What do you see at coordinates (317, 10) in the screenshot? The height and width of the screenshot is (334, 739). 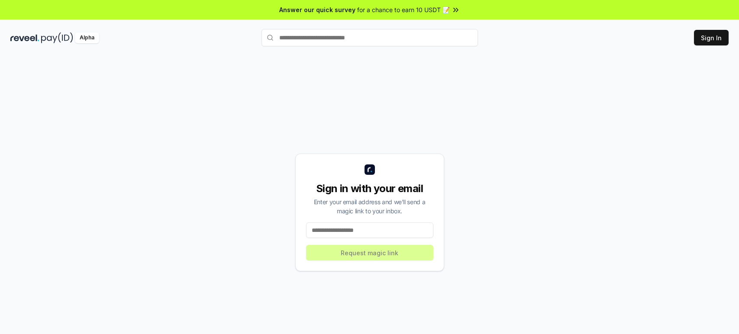 I see `span: Answer our quick survey` at bounding box center [317, 10].